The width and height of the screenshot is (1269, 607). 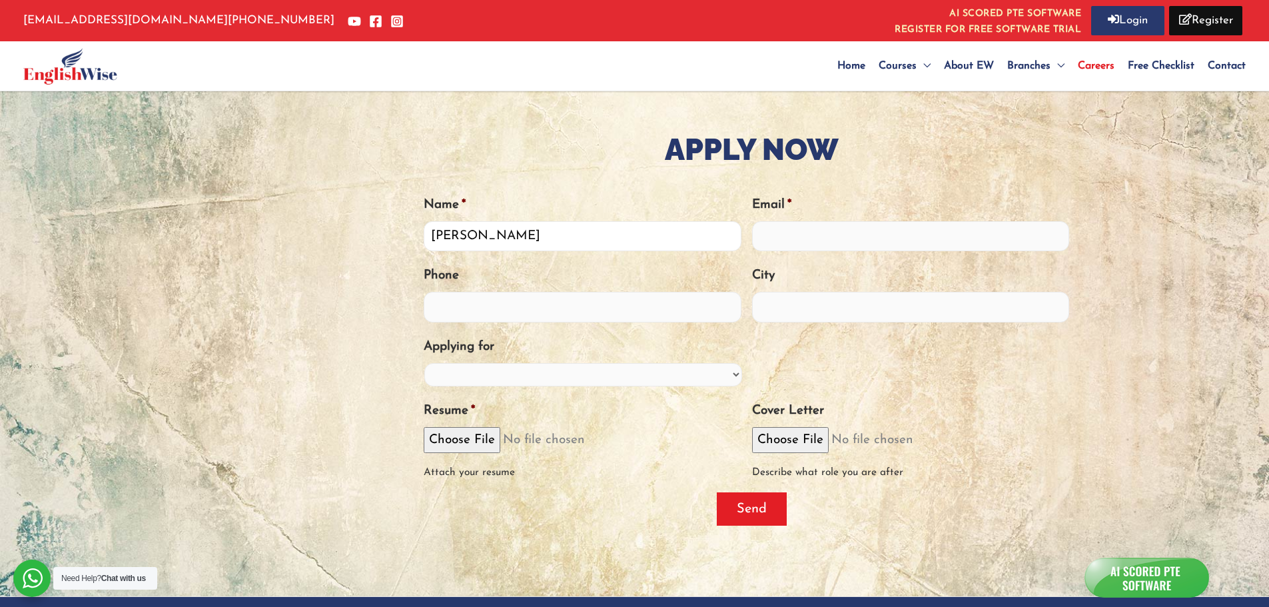 I want to click on a: YouTube, so click(x=354, y=21).